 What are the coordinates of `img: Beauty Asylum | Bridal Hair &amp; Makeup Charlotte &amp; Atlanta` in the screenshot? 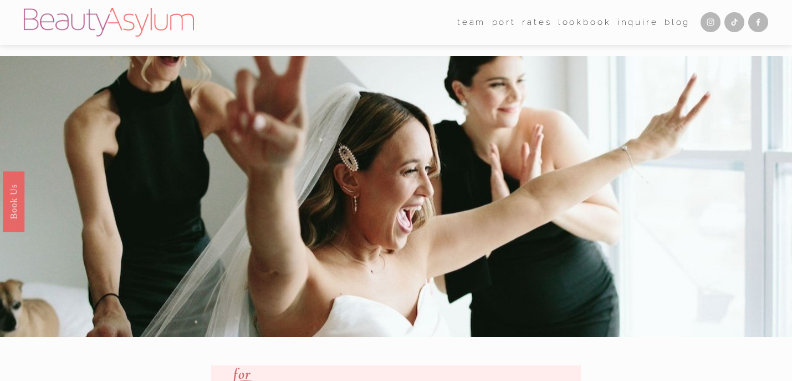 It's located at (109, 22).